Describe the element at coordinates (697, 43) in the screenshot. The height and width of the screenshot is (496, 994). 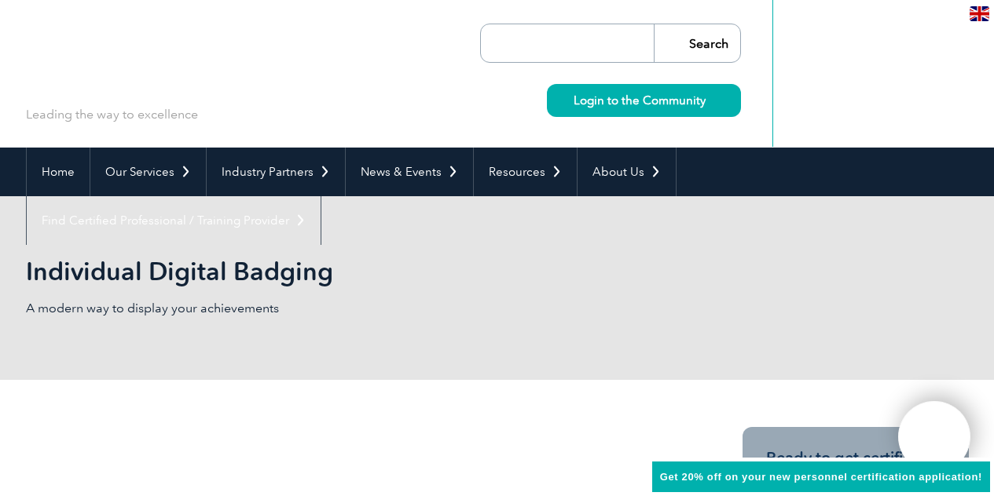
I see `input: Search` at that location.